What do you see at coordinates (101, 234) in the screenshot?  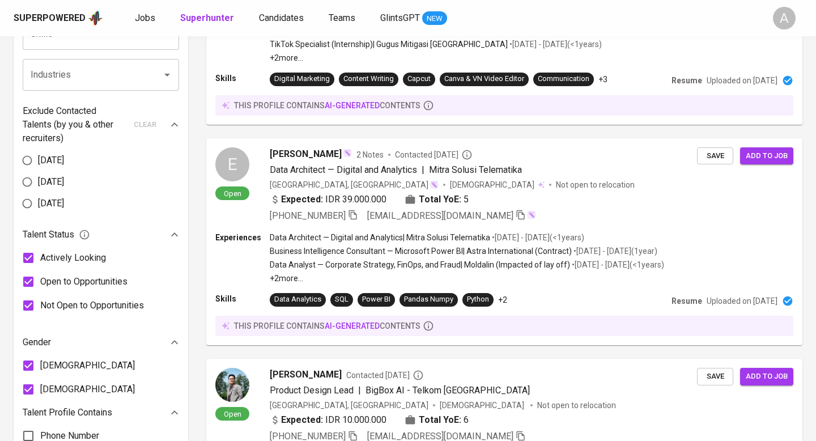 I see `div: Talent Status` at bounding box center [101, 234].